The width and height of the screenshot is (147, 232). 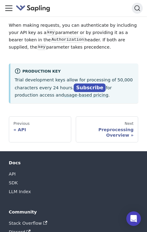 What do you see at coordinates (9, 8) in the screenshot?
I see `button: Toggle navigation bar` at bounding box center [9, 8].